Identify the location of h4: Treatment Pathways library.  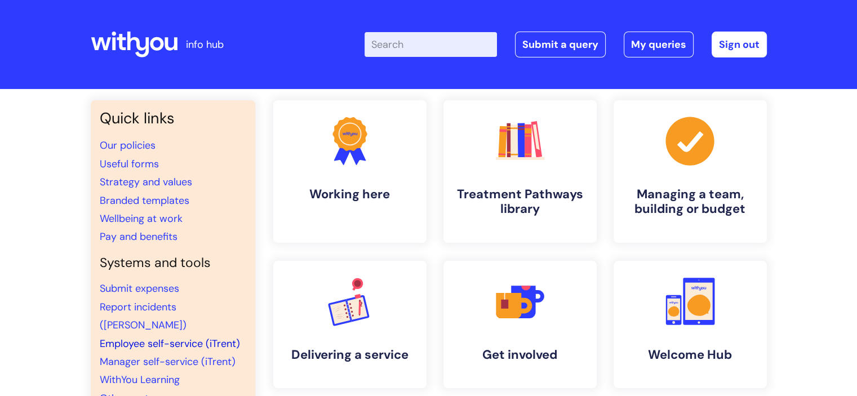
(520, 202).